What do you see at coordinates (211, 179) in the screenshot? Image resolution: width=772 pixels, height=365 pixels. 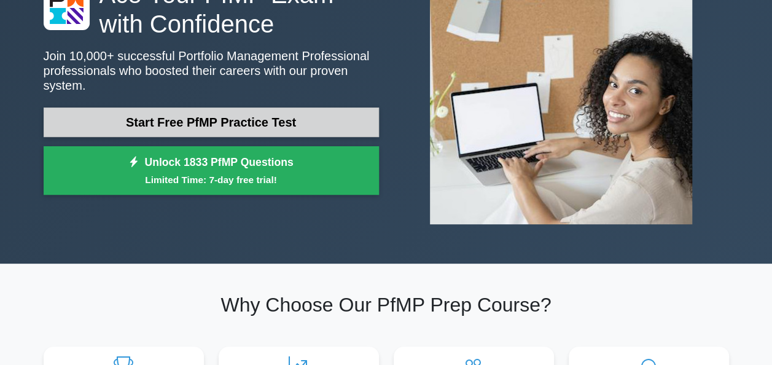 I see `small: Limited Time: 7-day free trial!` at bounding box center [211, 179].